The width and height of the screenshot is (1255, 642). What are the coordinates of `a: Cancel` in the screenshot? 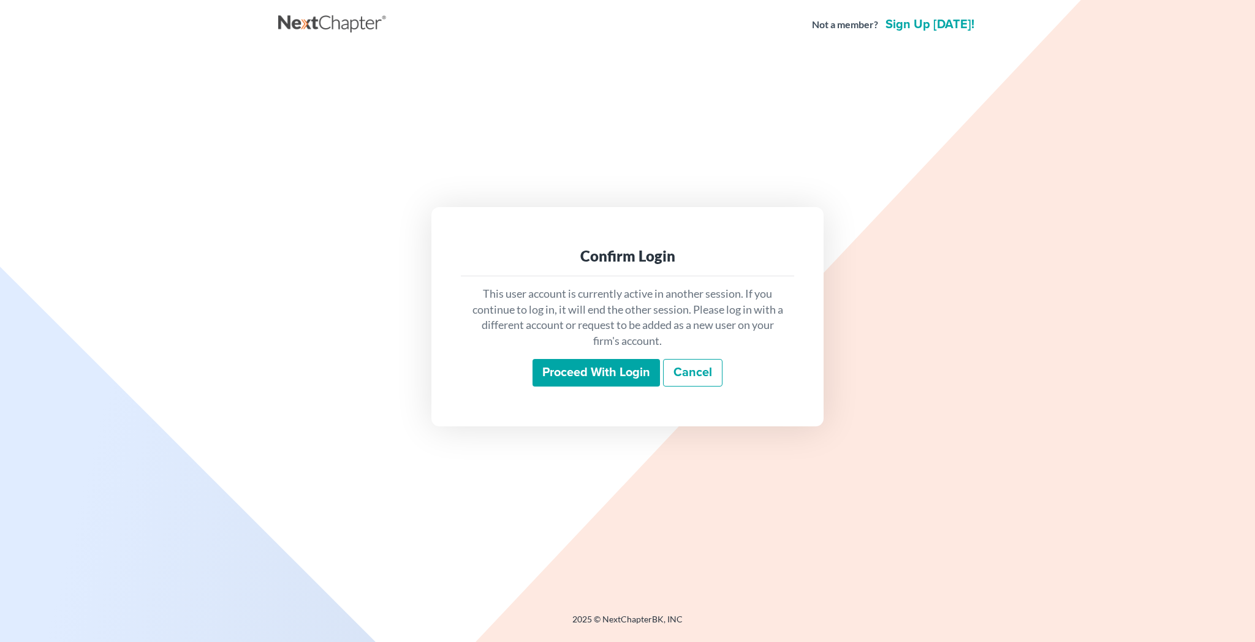 It's located at (692, 373).